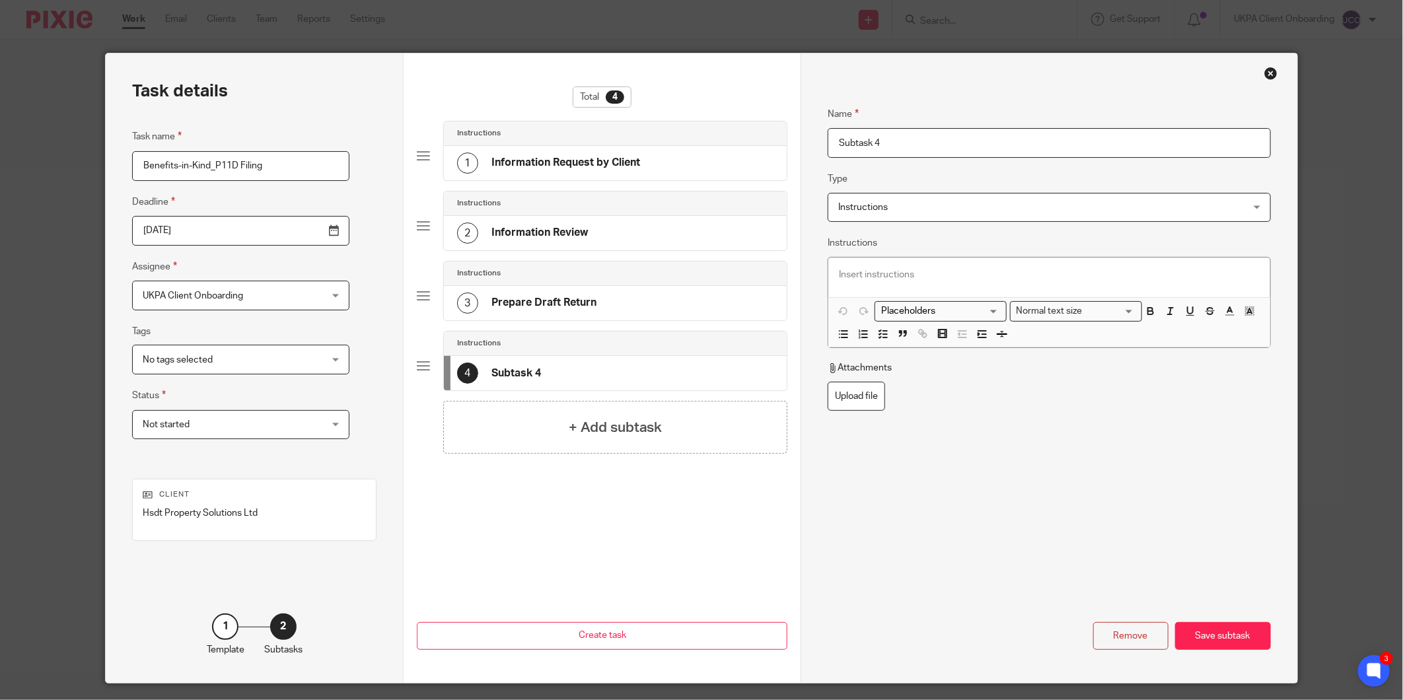  What do you see at coordinates (859, 368) in the screenshot?
I see `p: Attachments` at bounding box center [859, 368].